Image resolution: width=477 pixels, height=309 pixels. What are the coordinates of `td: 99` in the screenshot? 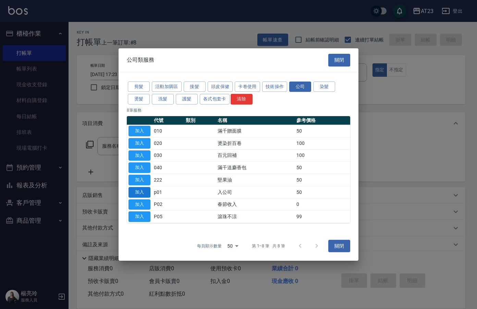 It's located at (322, 217).